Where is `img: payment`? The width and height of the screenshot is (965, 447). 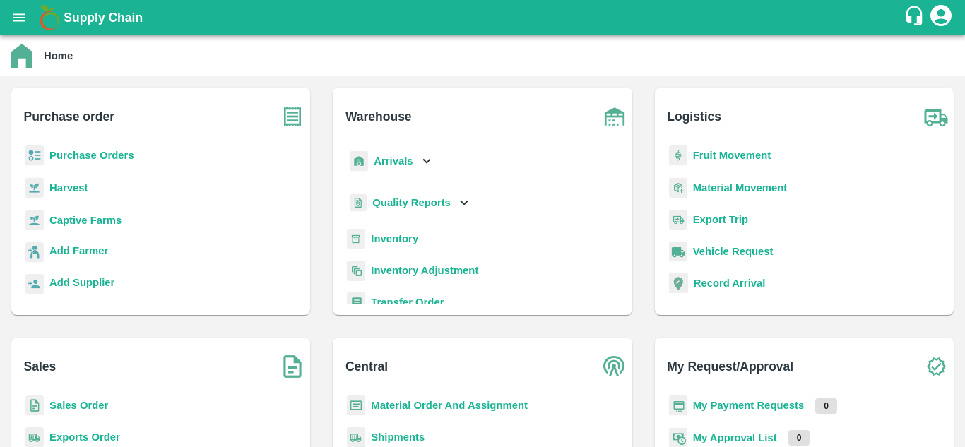 img: payment is located at coordinates (678, 406).